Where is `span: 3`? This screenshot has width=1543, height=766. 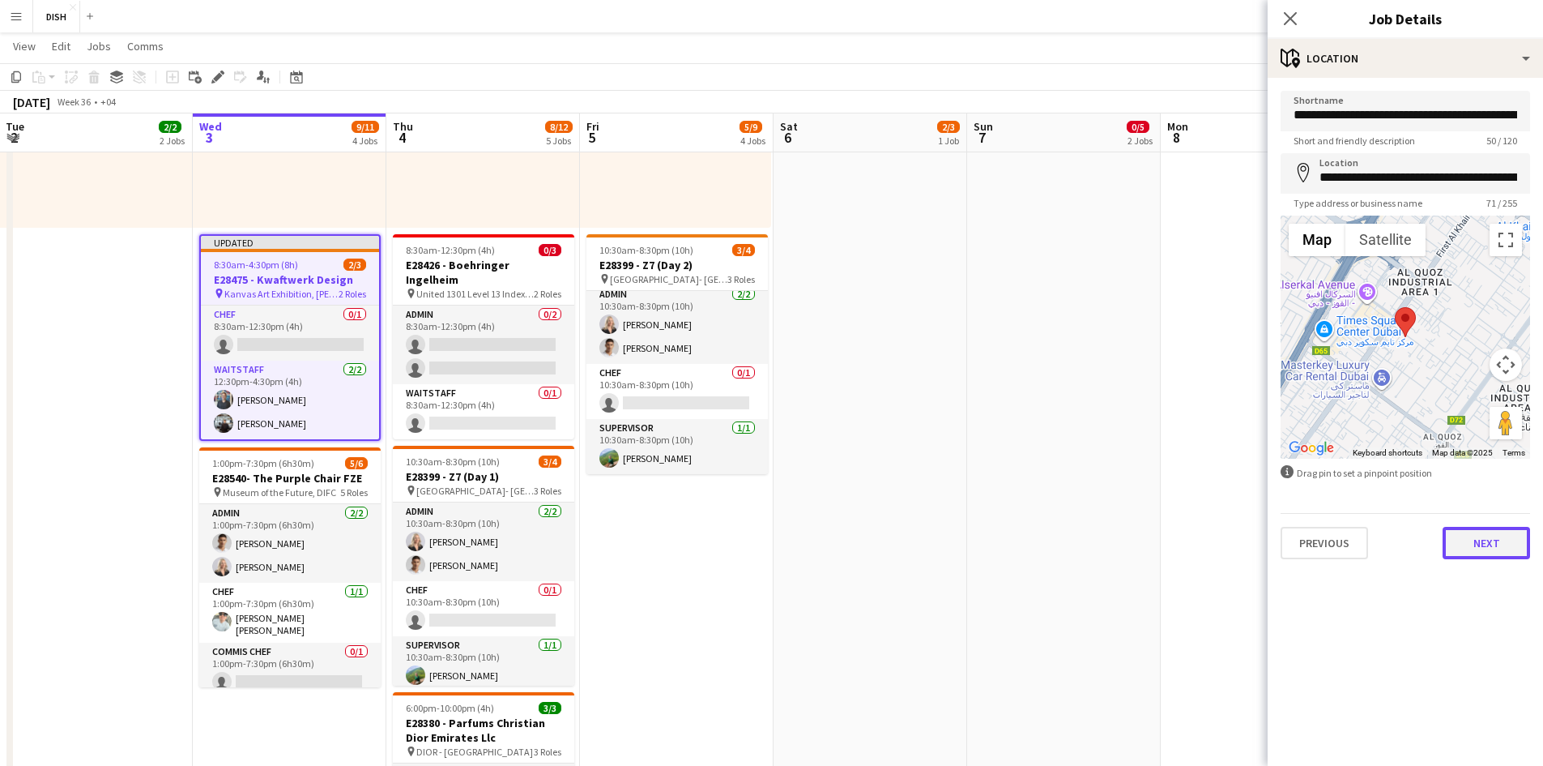 span: 3 is located at coordinates (209, 137).